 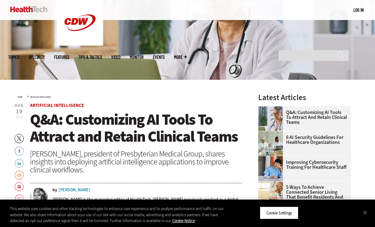 What do you see at coordinates (270, 194) in the screenshot?
I see `img: Networking Solutions for Senior Living` at bounding box center [270, 194].